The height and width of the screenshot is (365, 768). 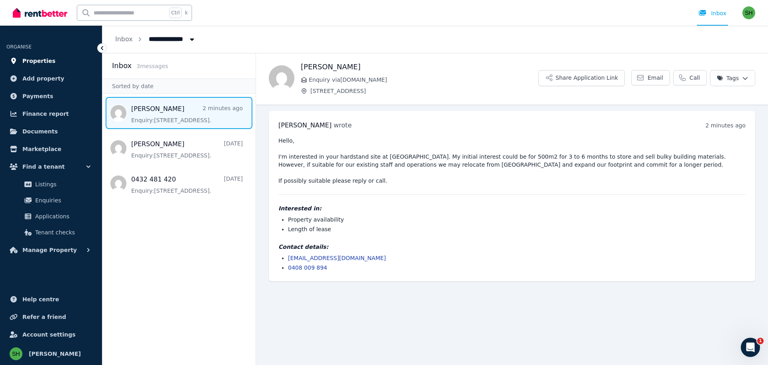 What do you see at coordinates (51, 334) in the screenshot?
I see `a: Account settings` at bounding box center [51, 334].